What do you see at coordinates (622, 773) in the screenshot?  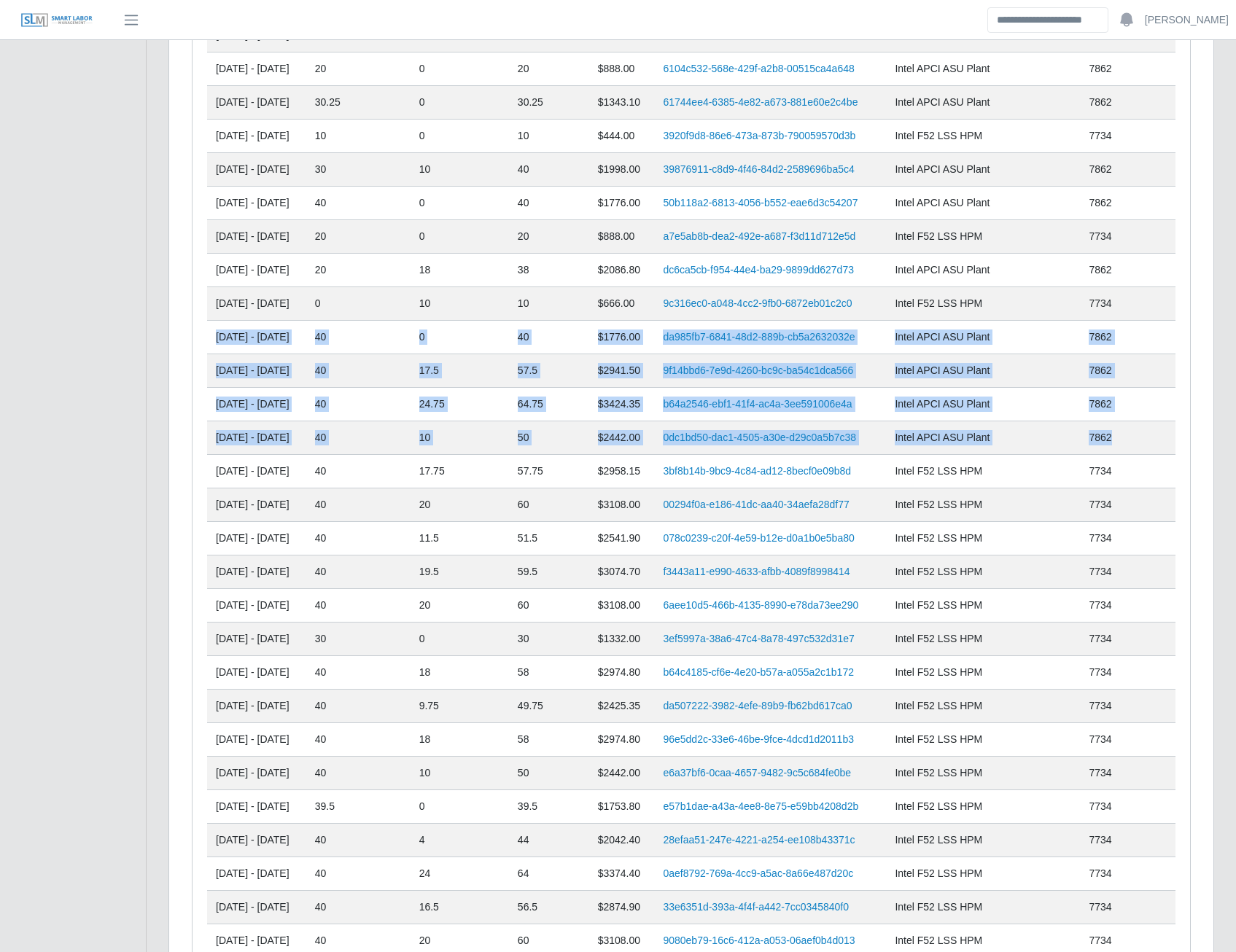 I see `td: $2442.00` at bounding box center [622, 773].